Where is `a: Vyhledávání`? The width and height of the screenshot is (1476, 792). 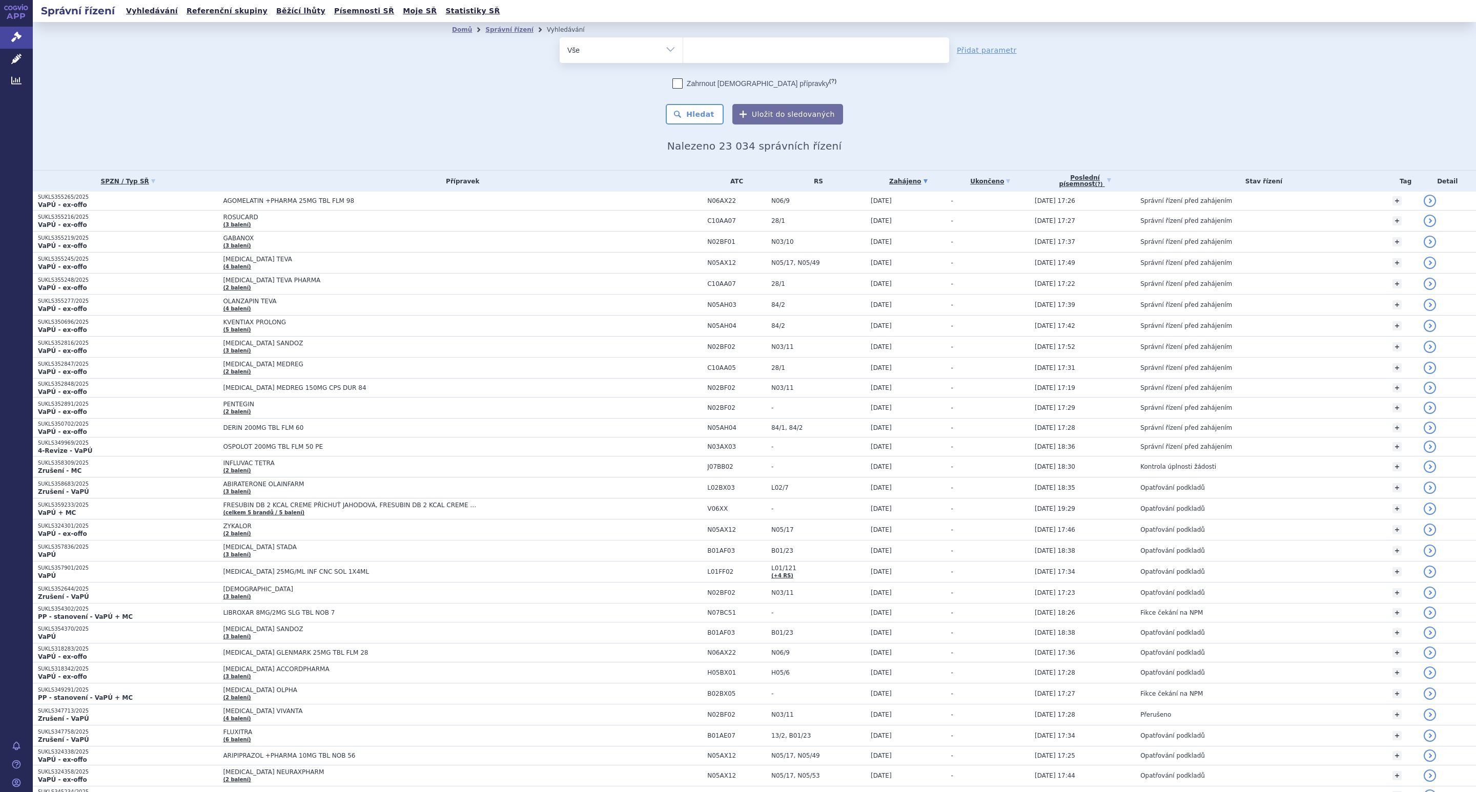
a: Vyhledávání is located at coordinates (152, 11).